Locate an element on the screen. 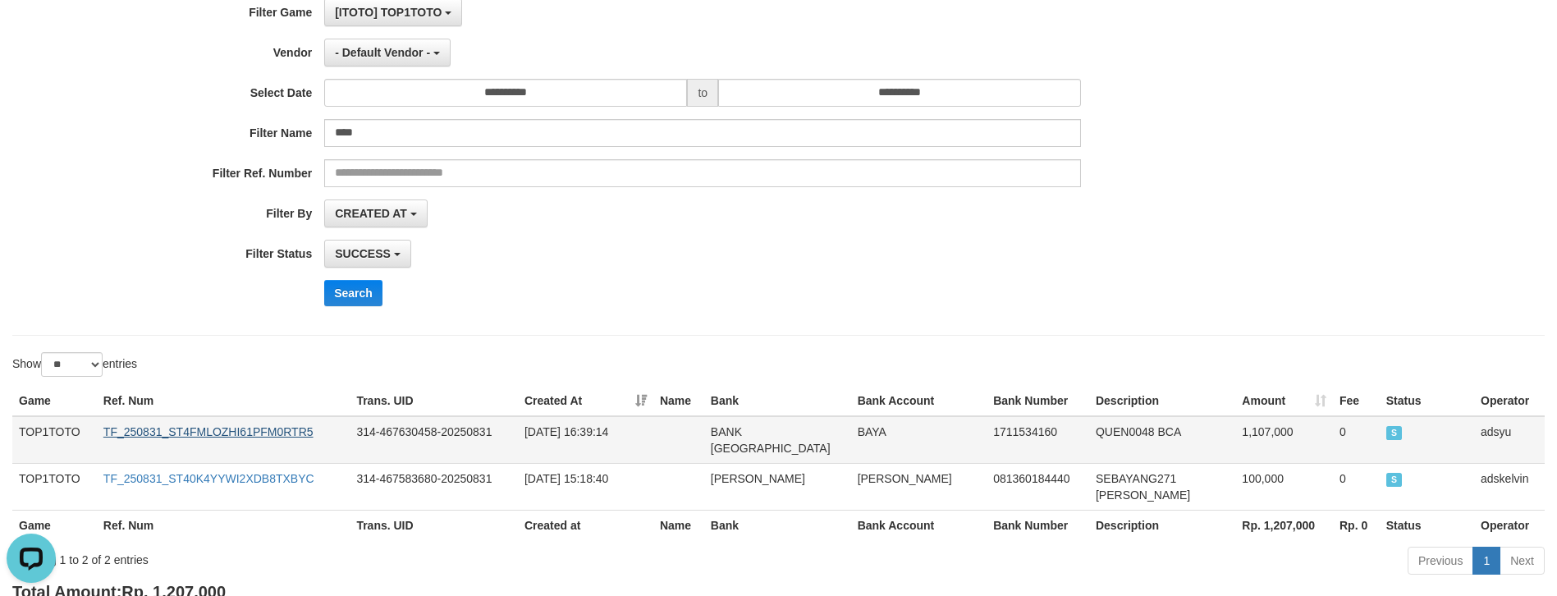  a: TF_250831_ST4FMLOZHI61PFM0RTR5 is located at coordinates (208, 432).